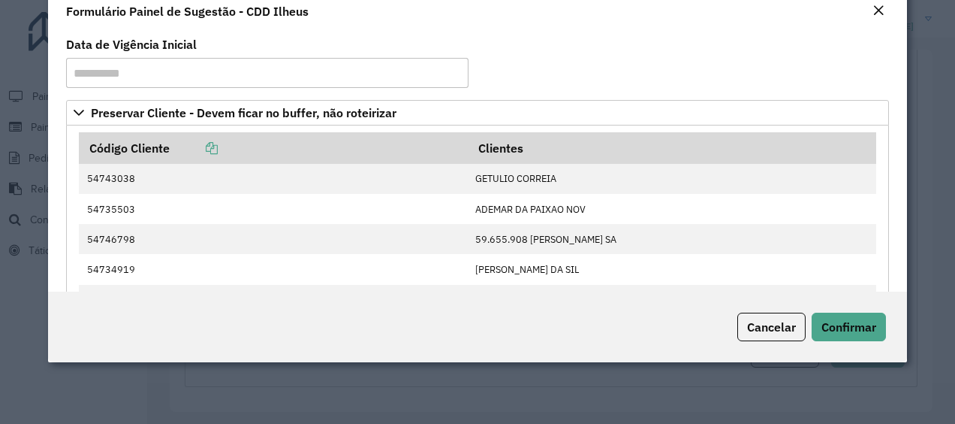  Describe the element at coordinates (273, 300) in the screenshot. I see `td: 54738502` at that location.